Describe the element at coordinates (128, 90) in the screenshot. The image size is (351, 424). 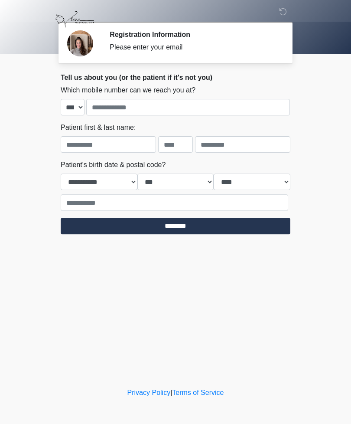
I see `label: Which mobile number can we reach you at?` at that location.